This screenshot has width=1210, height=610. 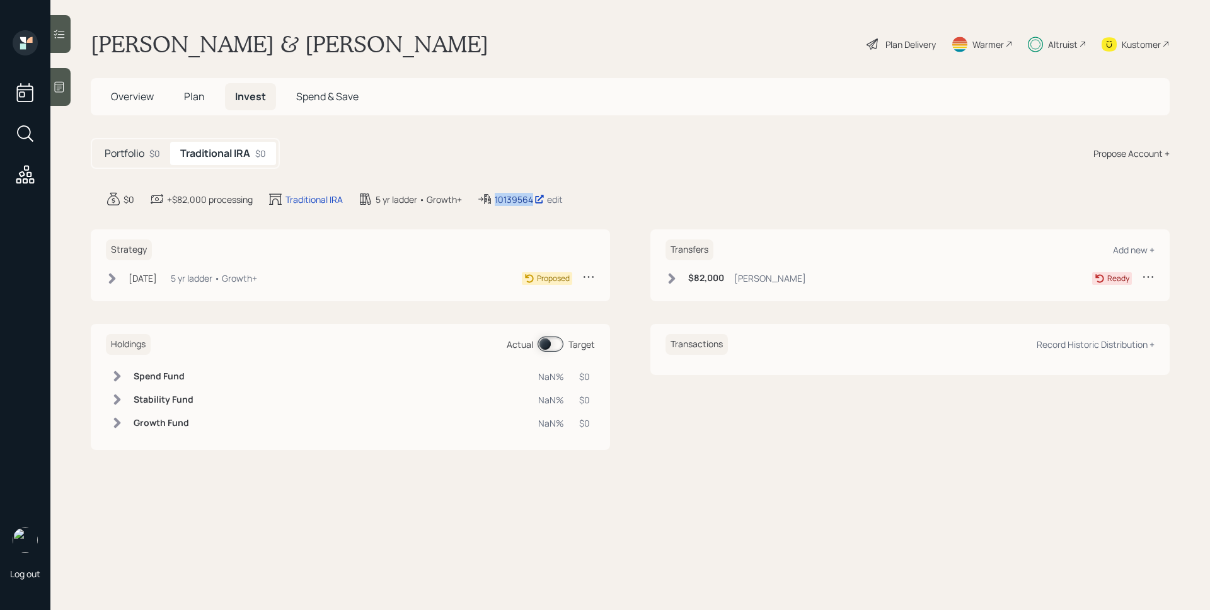 What do you see at coordinates (25, 574) in the screenshot?
I see `div: Log out` at bounding box center [25, 574].